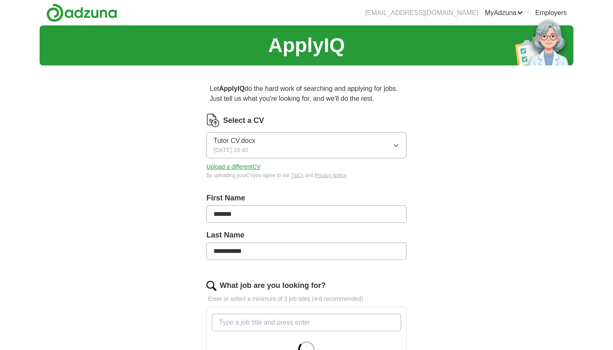 This screenshot has height=350, width=613. What do you see at coordinates (307, 198) in the screenshot?
I see `label: First Name` at bounding box center [307, 198].